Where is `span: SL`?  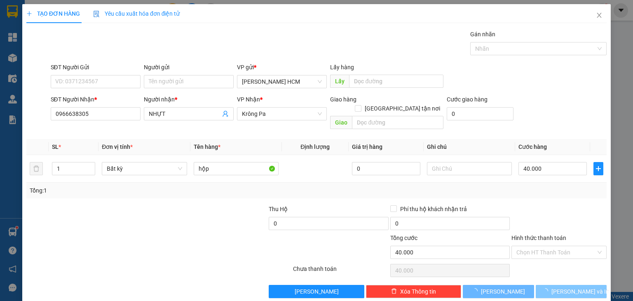
span: SL is located at coordinates (55, 147).